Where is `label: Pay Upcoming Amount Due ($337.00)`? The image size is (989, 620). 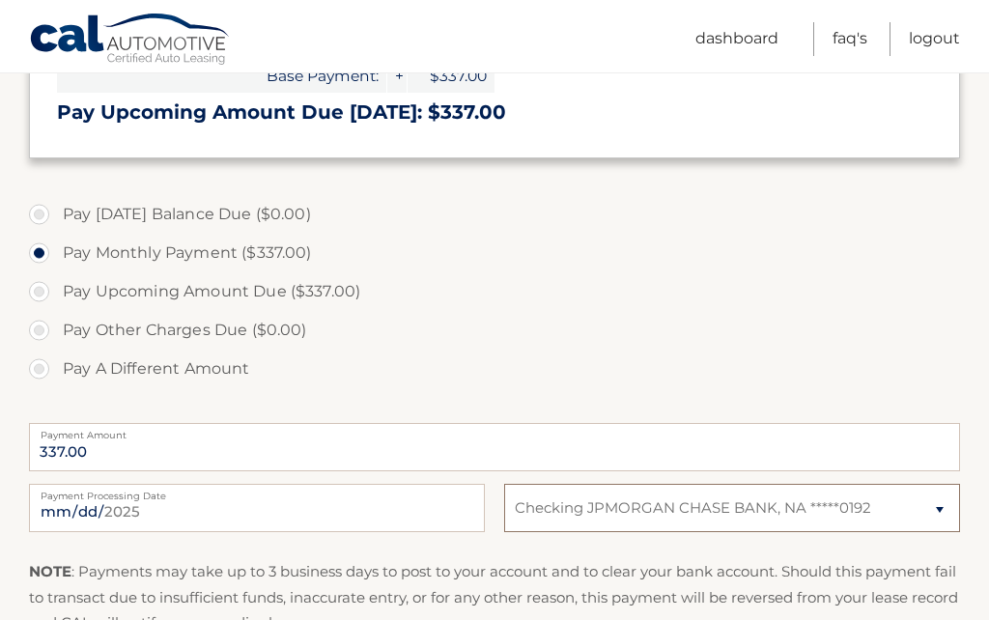
label: Pay Upcoming Amount Due ($337.00) is located at coordinates (494, 292).